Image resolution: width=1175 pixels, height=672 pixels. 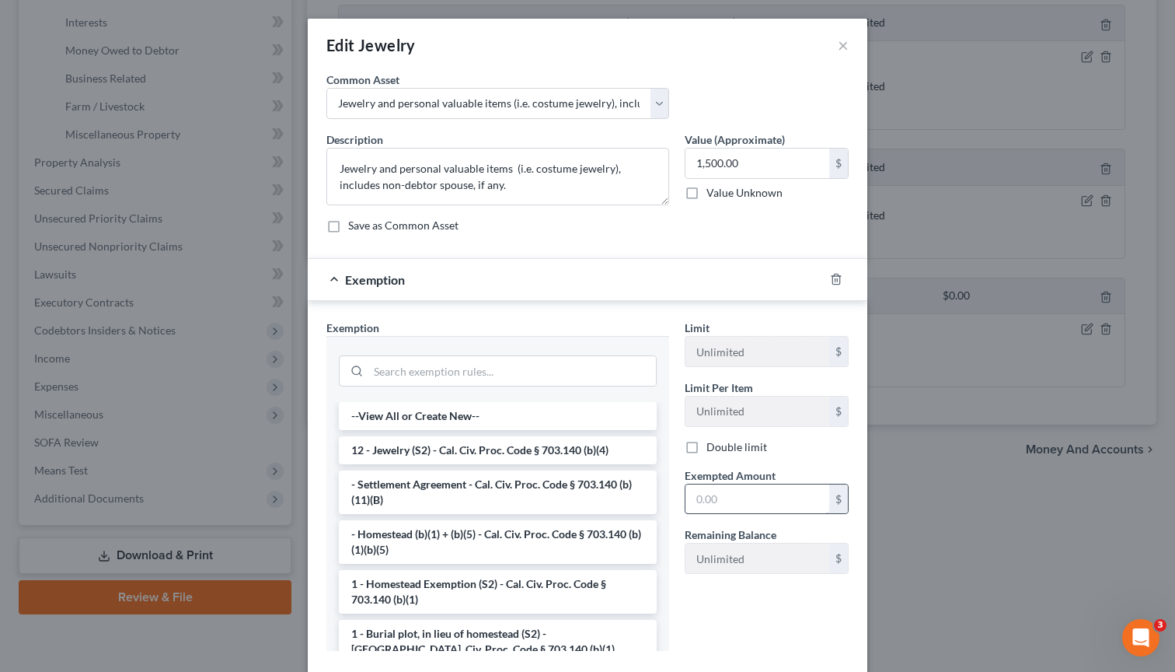 What do you see at coordinates (355, 139) in the screenshot?
I see `span: Description` at bounding box center [355, 139].